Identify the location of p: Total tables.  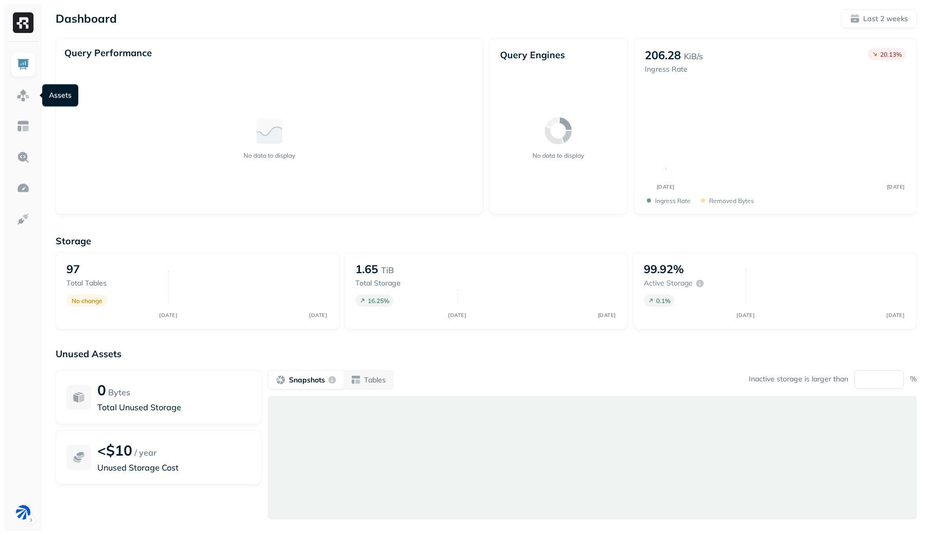
(112, 283).